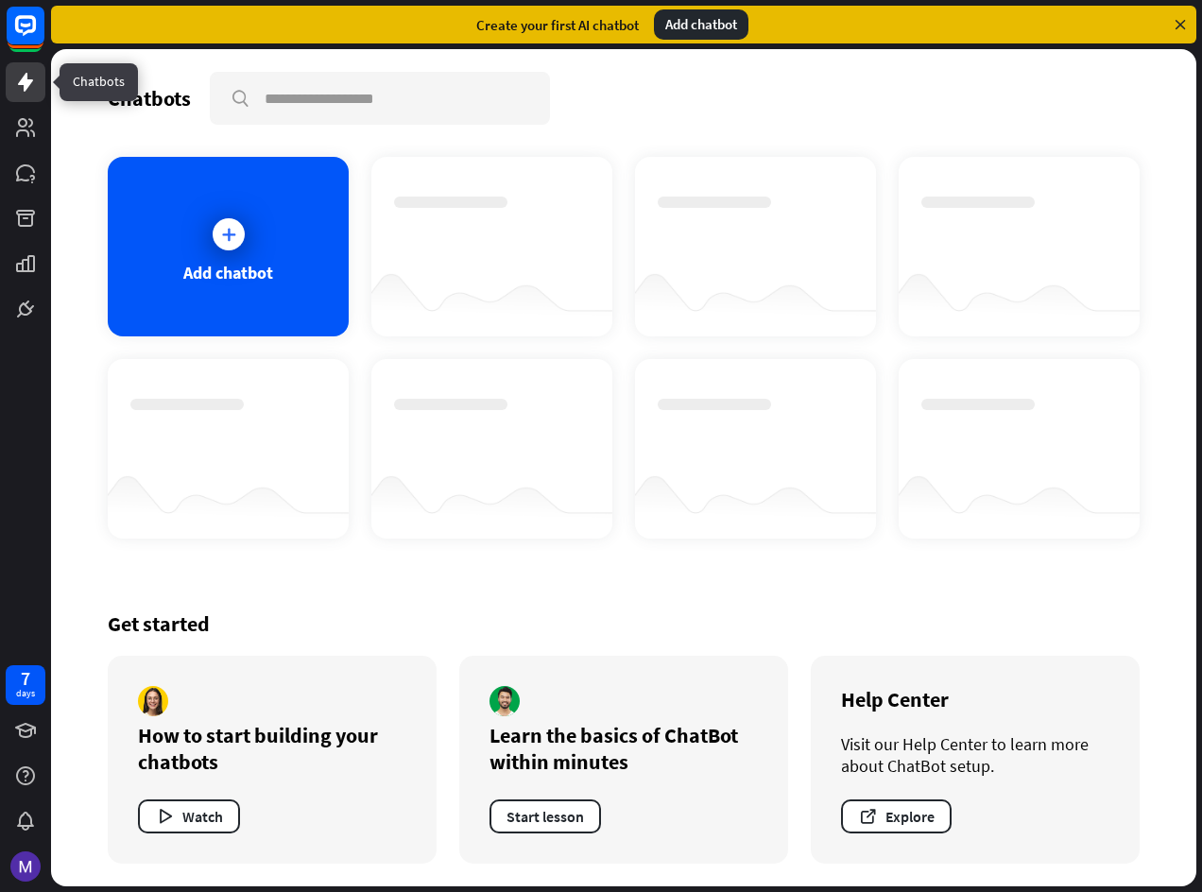  Describe the element at coordinates (975, 755) in the screenshot. I see `div: Visit our Help Center to learn more about ChatBot setup.` at that location.